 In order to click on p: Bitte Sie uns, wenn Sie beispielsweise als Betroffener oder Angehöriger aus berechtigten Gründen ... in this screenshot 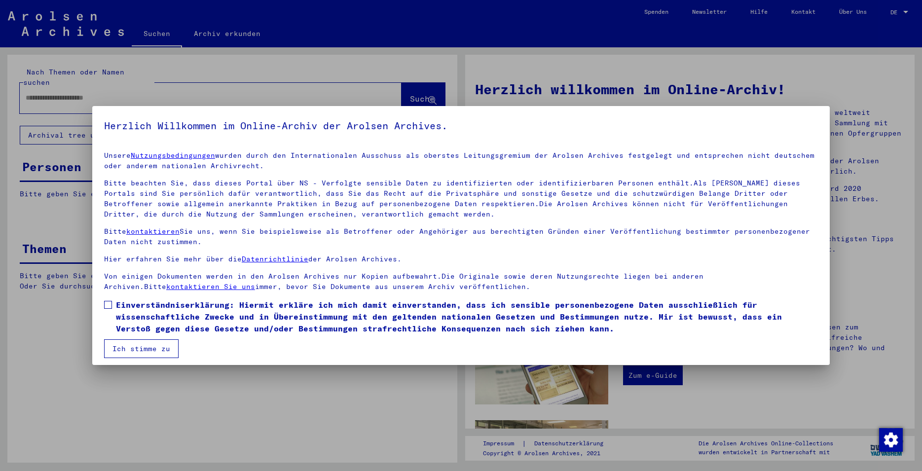, I will do `click(461, 237)`.